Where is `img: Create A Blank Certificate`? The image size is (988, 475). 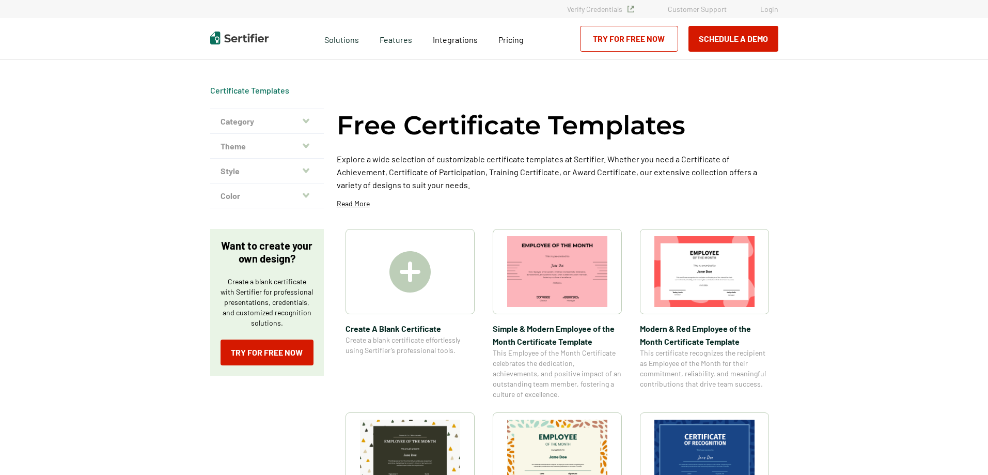
img: Create A Blank Certificate is located at coordinates (410, 272).